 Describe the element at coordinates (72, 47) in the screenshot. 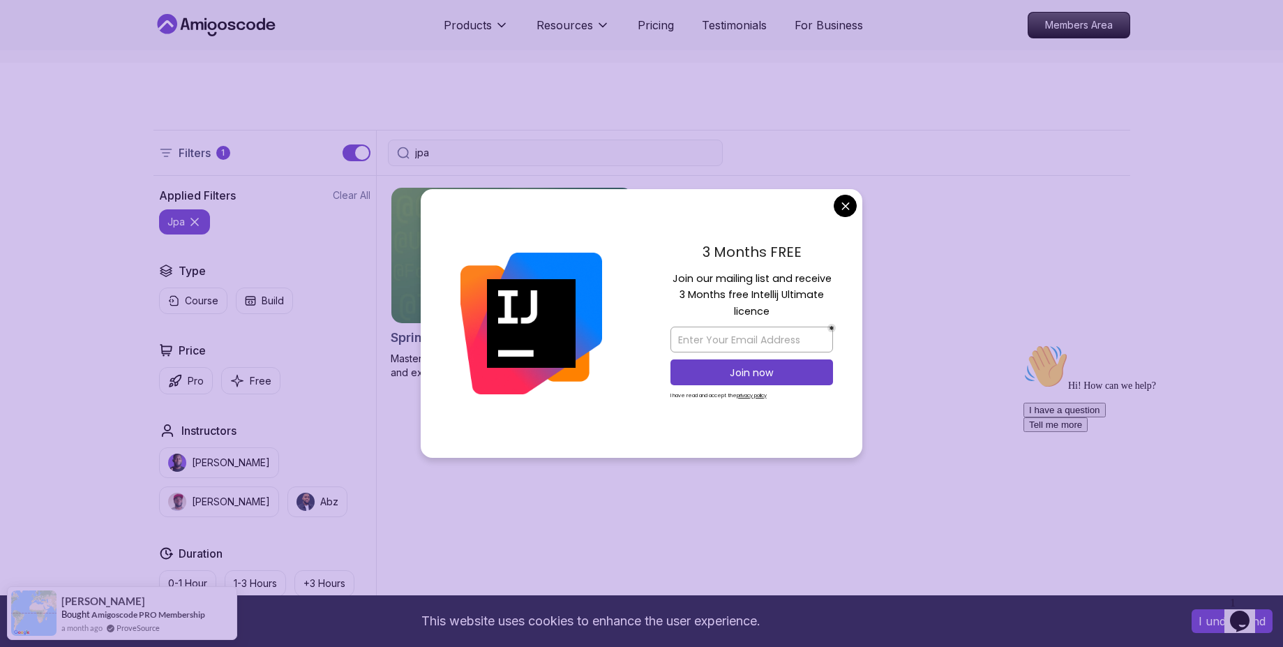

I see `span: Hi! How can we help?` at that location.